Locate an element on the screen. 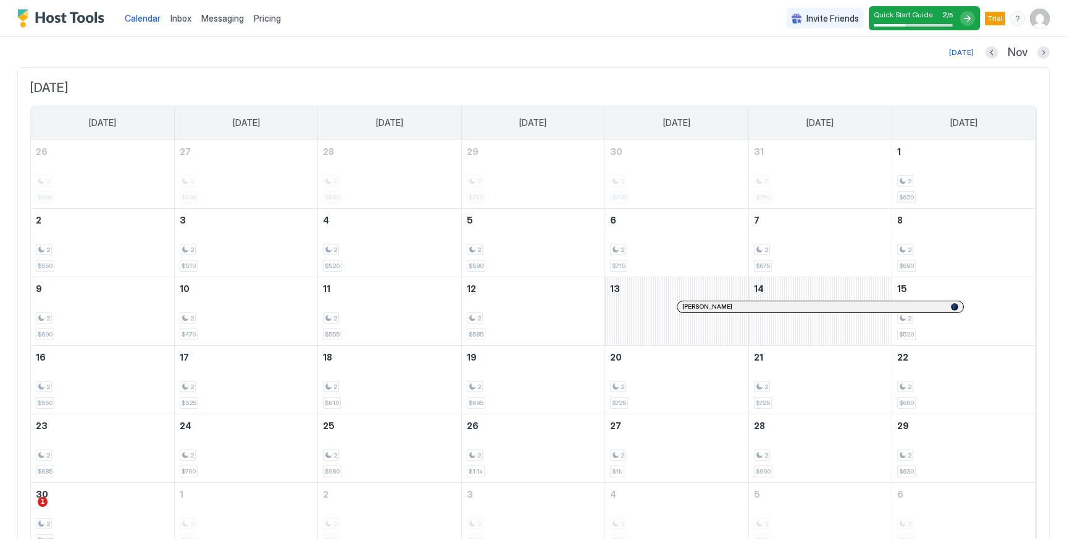 This screenshot has width=1067, height=539. span: 24 is located at coordinates (185, 425).